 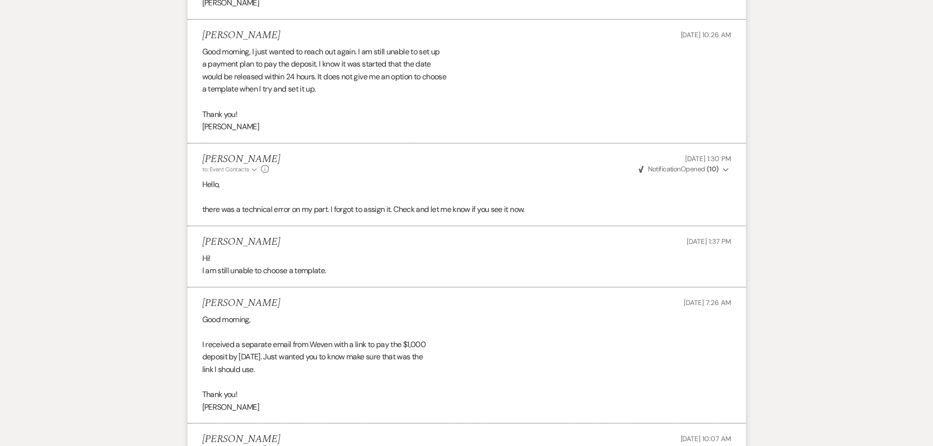 I want to click on span: Opened, so click(x=679, y=169).